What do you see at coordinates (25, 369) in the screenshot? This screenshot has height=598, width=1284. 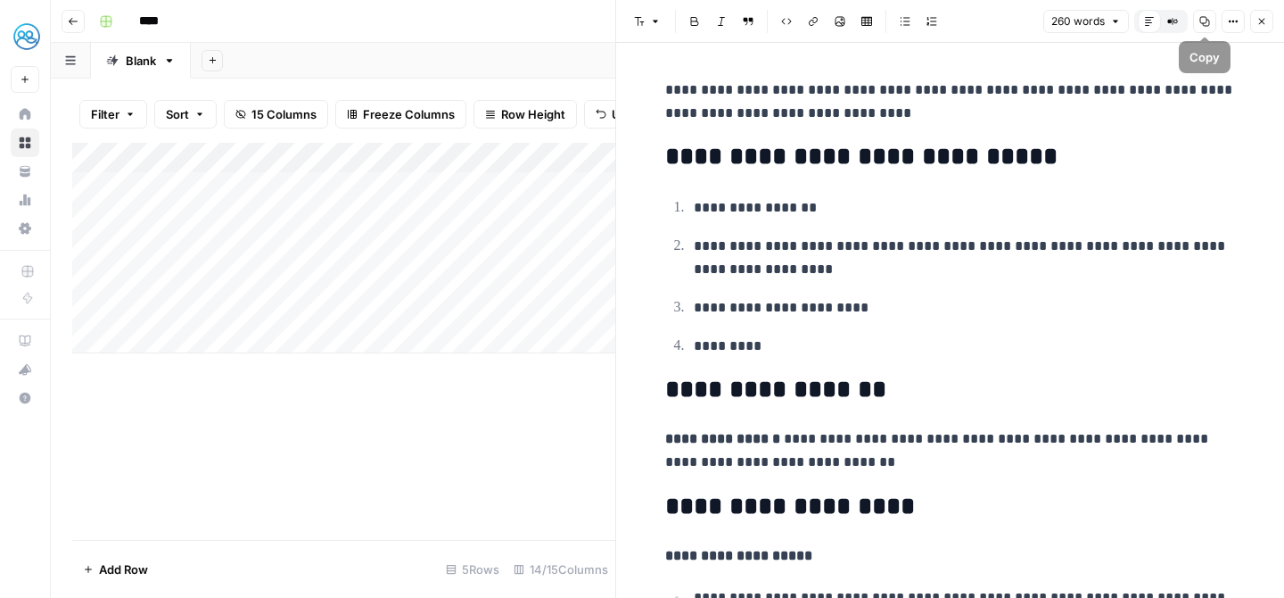 I see `button: What's new?` at bounding box center [25, 369].